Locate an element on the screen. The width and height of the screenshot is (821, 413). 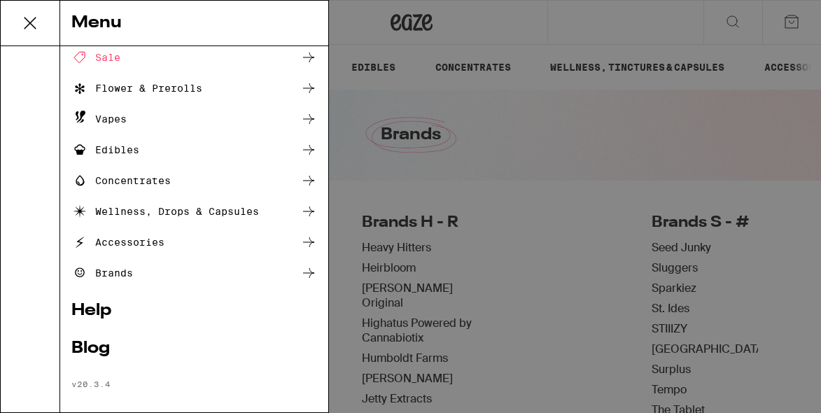
span: v 20.3.4 is located at coordinates (91, 384).